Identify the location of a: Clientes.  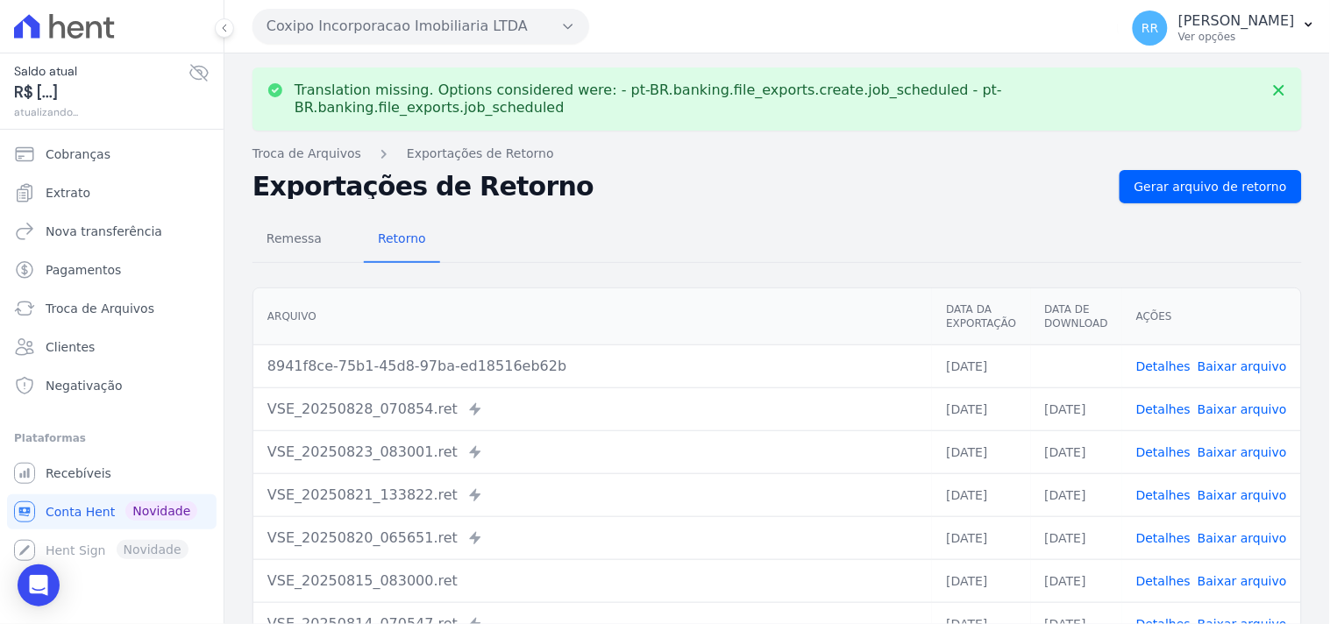
(111, 347).